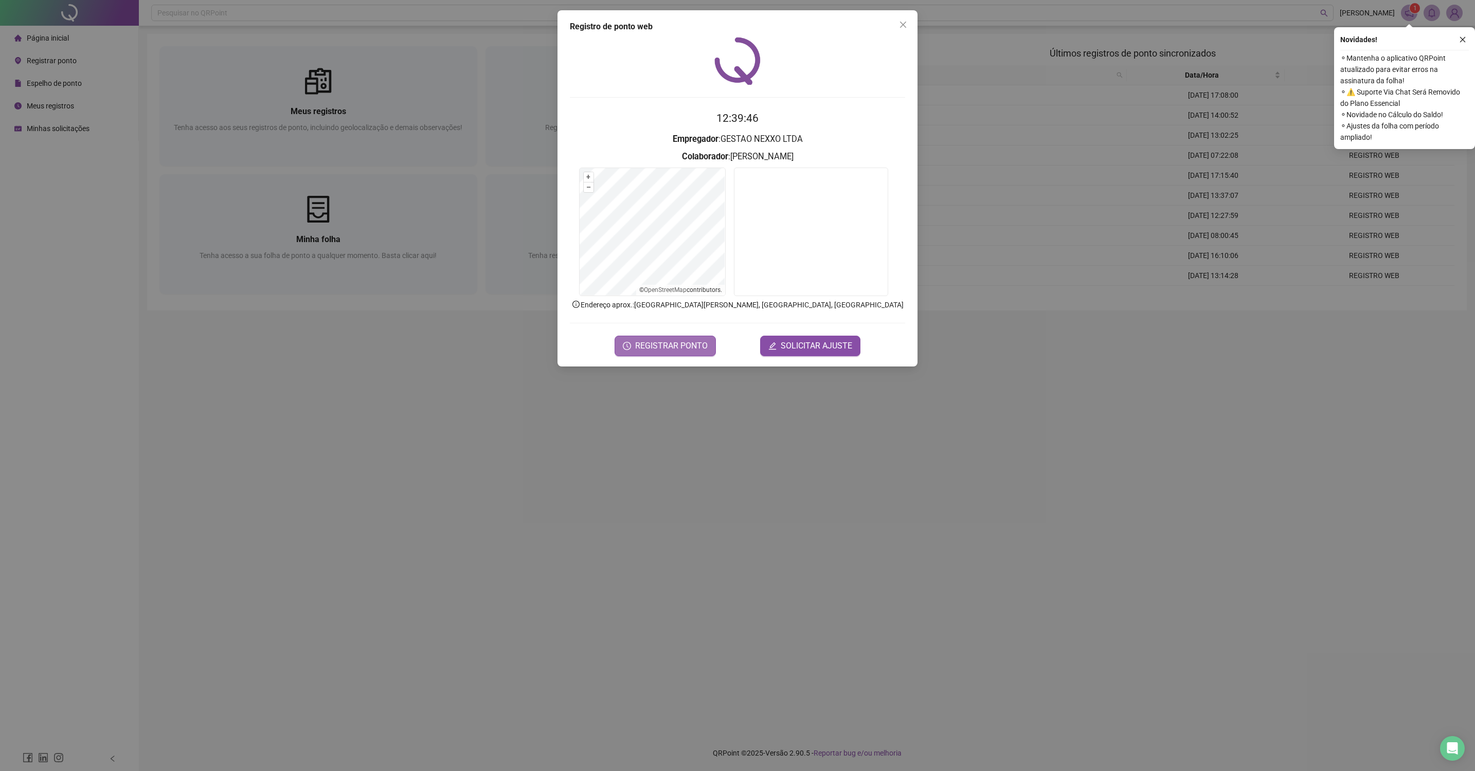 The height and width of the screenshot is (771, 1475). Describe the element at coordinates (665, 290) in the screenshot. I see `a: OpenStreetMap` at that location.